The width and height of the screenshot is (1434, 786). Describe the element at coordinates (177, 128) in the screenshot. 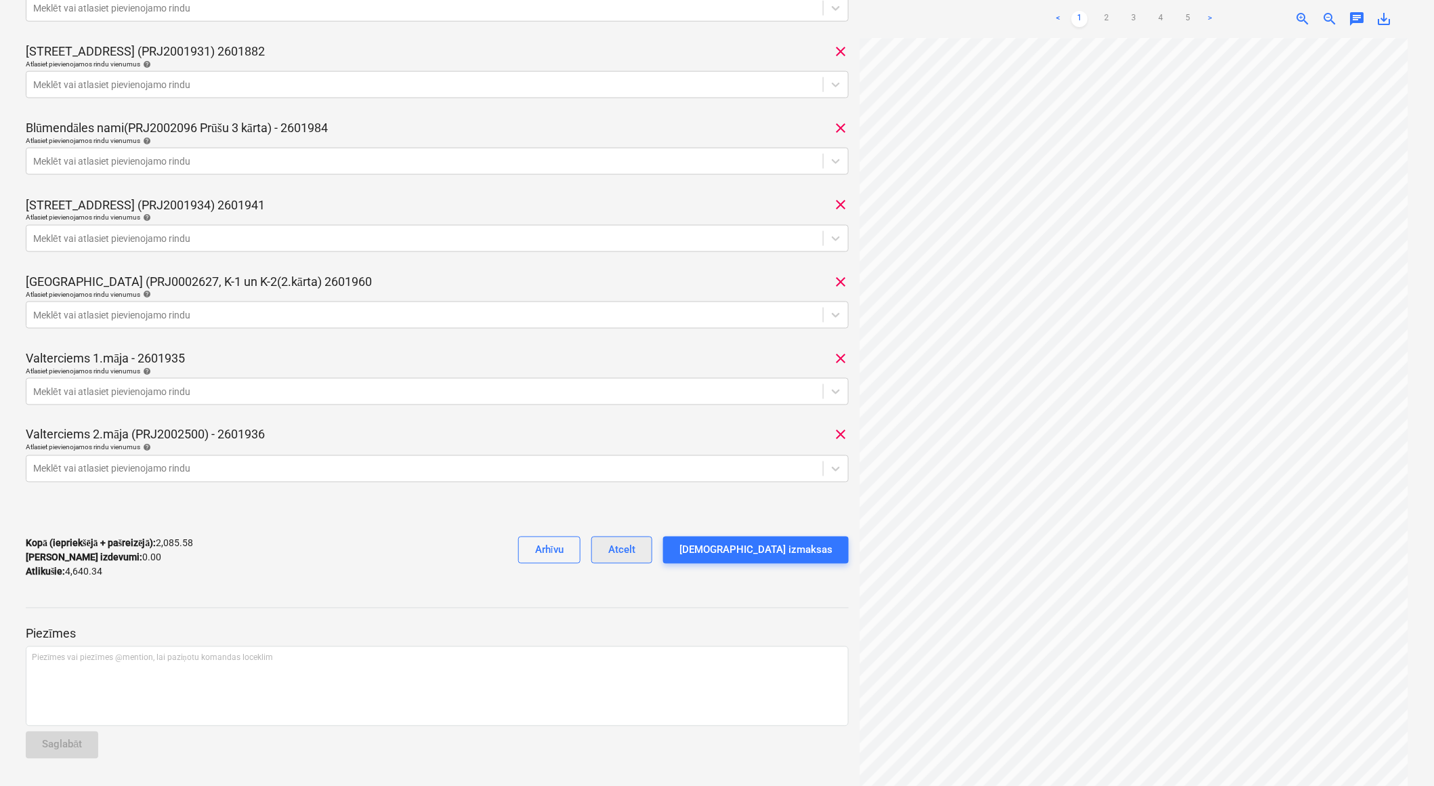

I see `p: Blūmendāles nami(PRJ2002096 Prūšu 3 kārta) - 2601984` at that location.